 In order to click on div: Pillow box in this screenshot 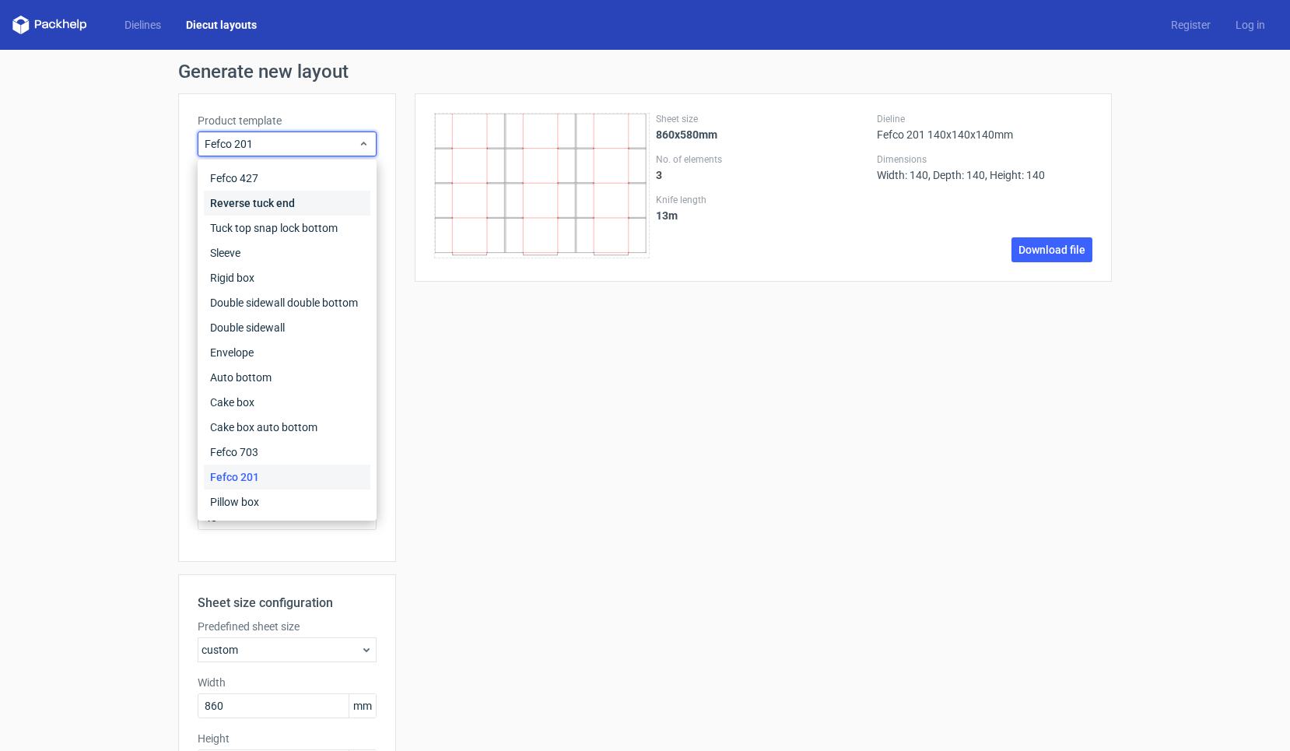, I will do `click(287, 502)`.